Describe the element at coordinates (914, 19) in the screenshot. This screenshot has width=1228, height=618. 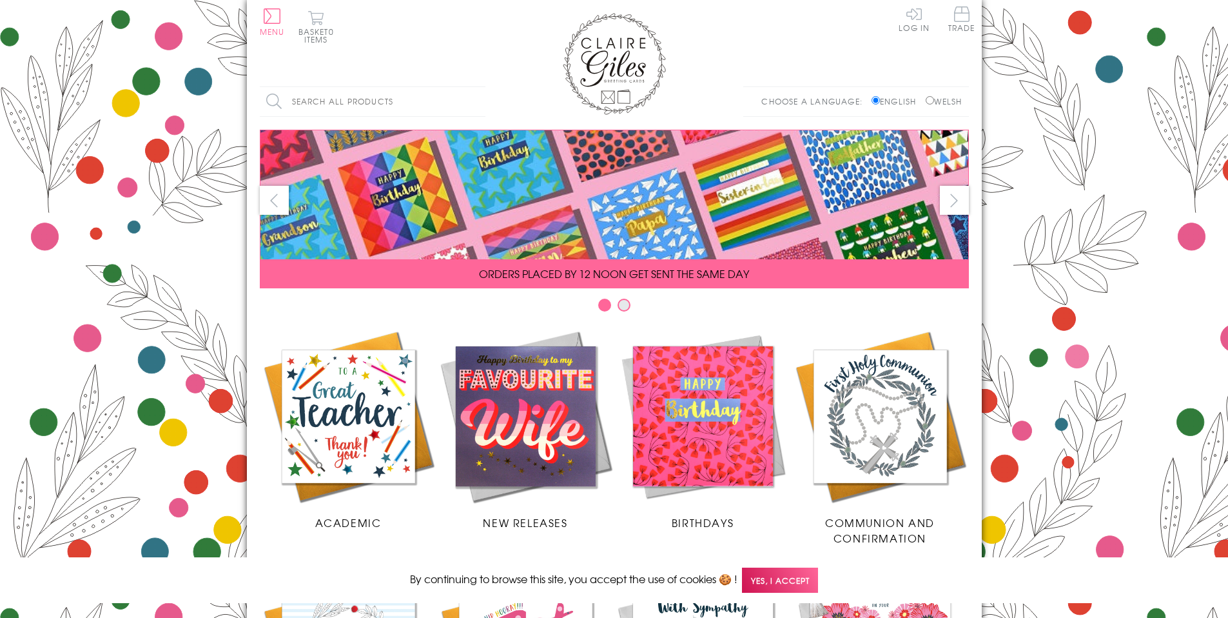
I see `a: Log In` at that location.